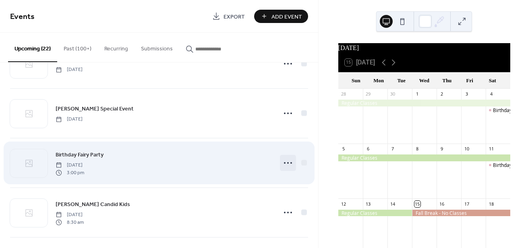  What do you see at coordinates (368, 94) in the screenshot?
I see `div: 29` at bounding box center [368, 94].